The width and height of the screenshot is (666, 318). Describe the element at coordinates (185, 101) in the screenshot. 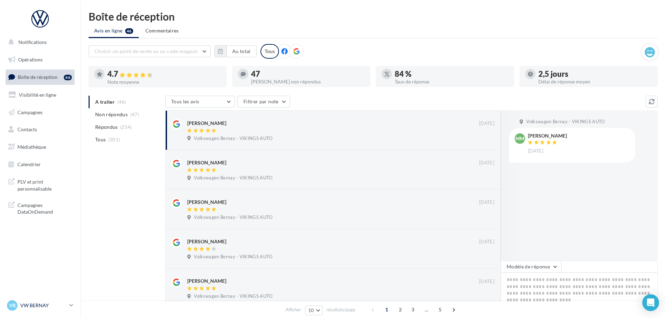

I see `span: Tous les avis` at that location.